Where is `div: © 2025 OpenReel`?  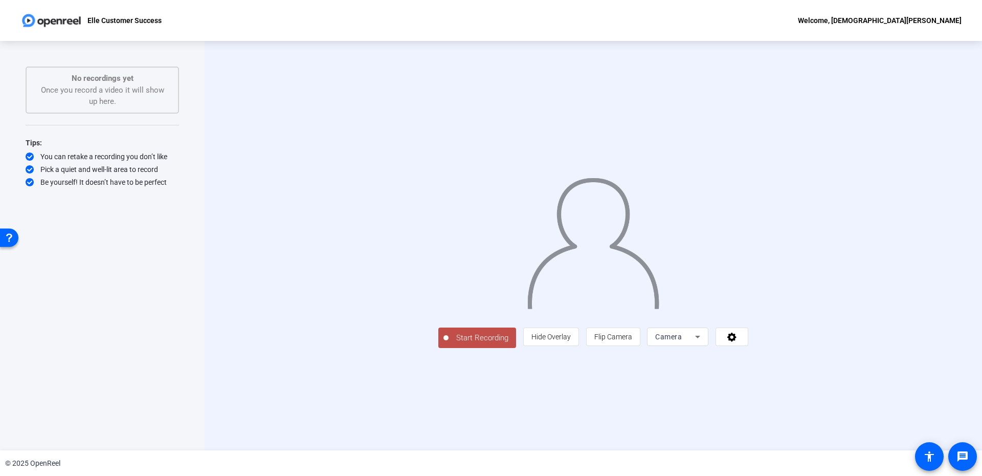 div: © 2025 OpenReel is located at coordinates (33, 463).